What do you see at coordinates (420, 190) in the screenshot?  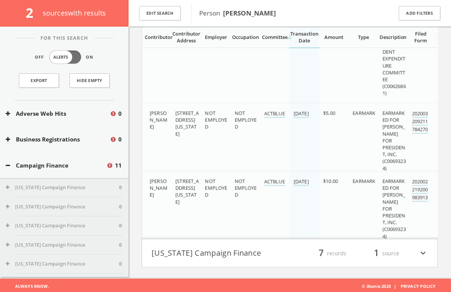 I see `a: 202002219200983913` at bounding box center [420, 190].